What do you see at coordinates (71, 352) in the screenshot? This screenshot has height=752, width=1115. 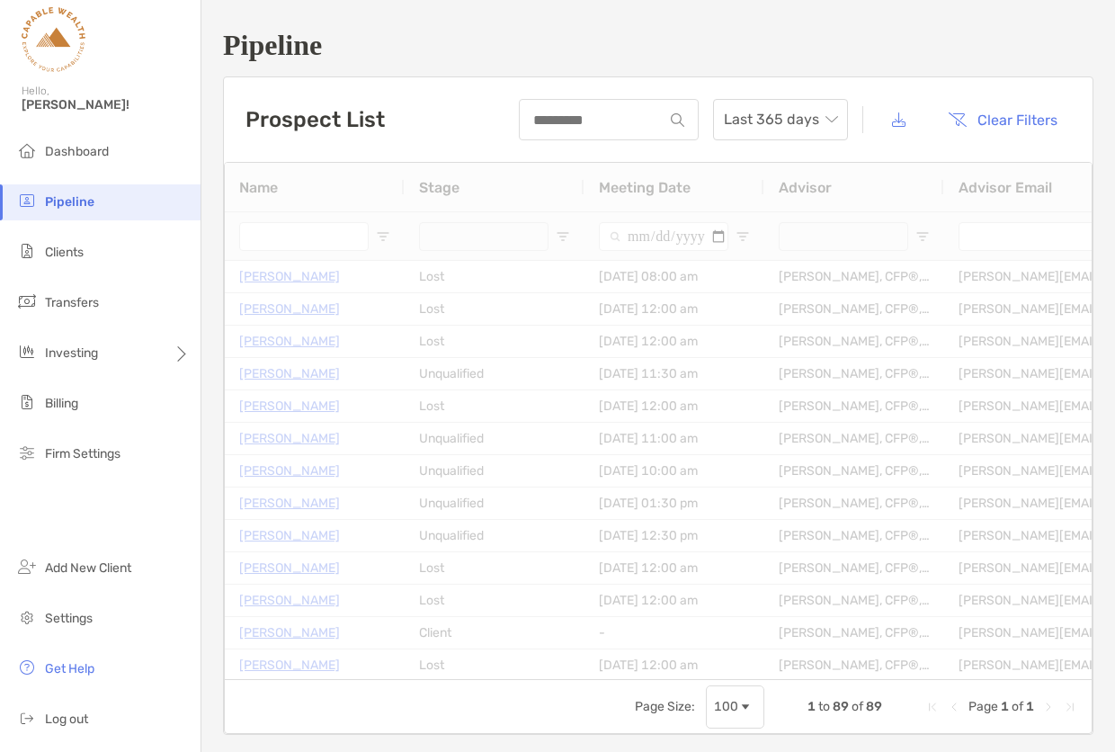 I see `span: Investing` at bounding box center [71, 352].